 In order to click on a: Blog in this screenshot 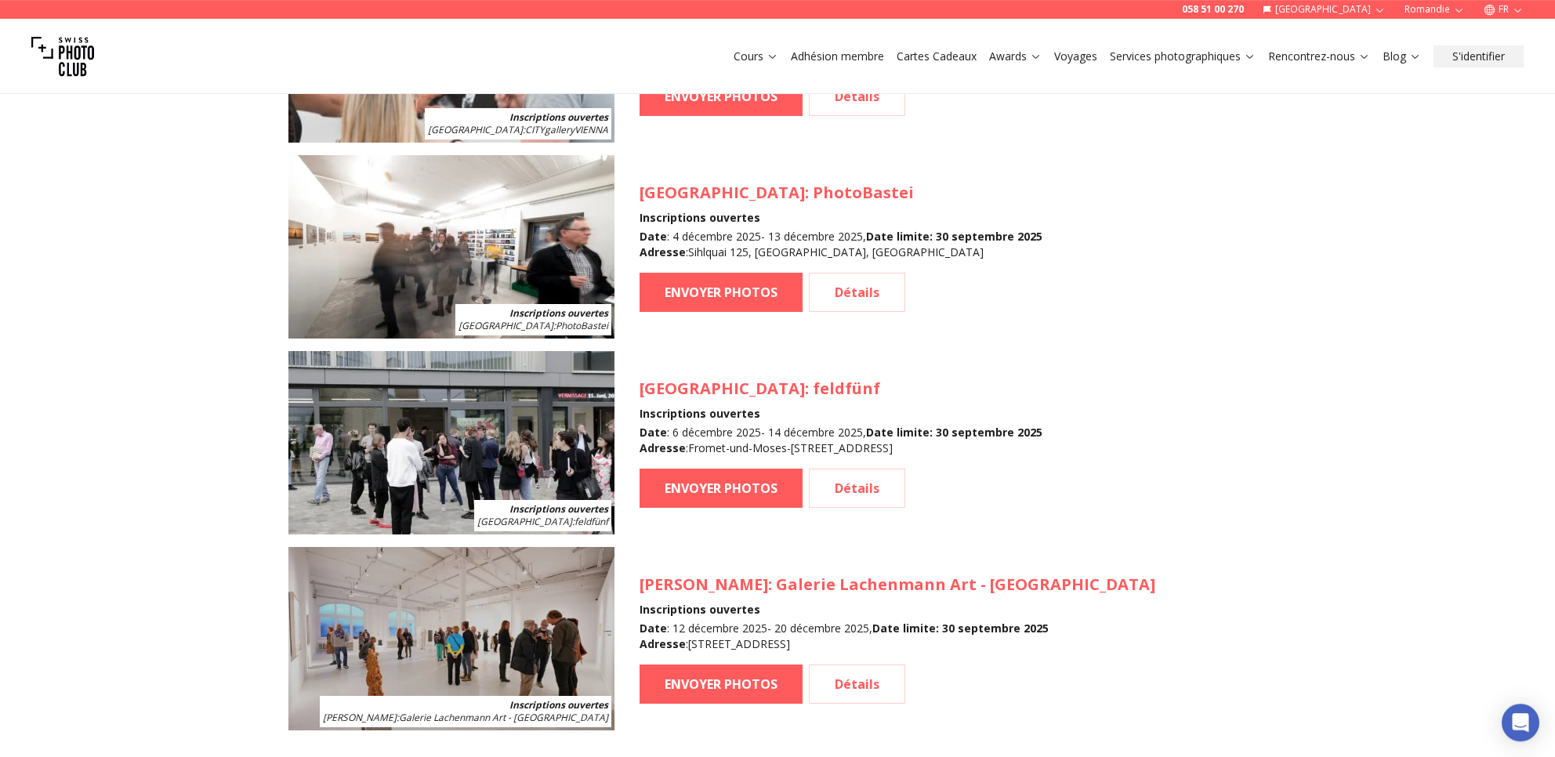, I will do `click(1402, 56)`.